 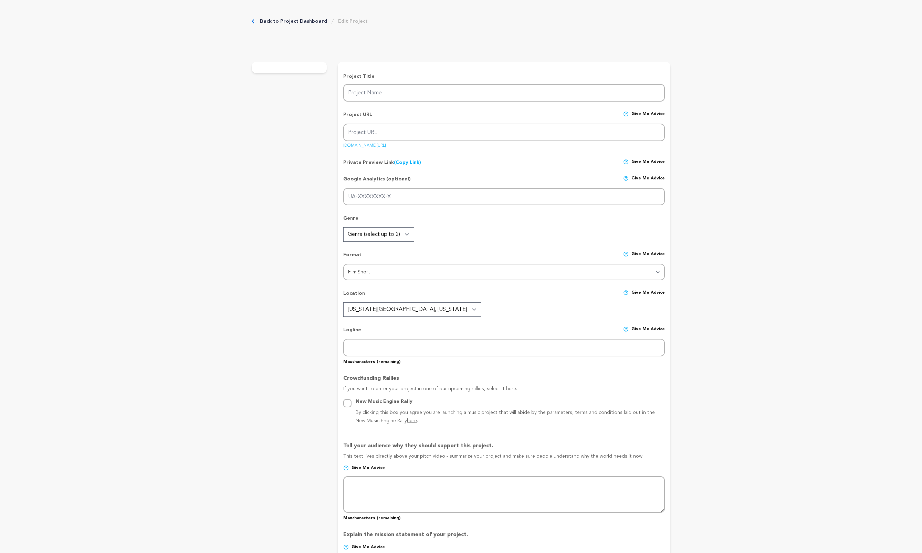 What do you see at coordinates (504, 447) in the screenshot?
I see `p: Tell your audience why they should support this project.` at bounding box center [504, 447].